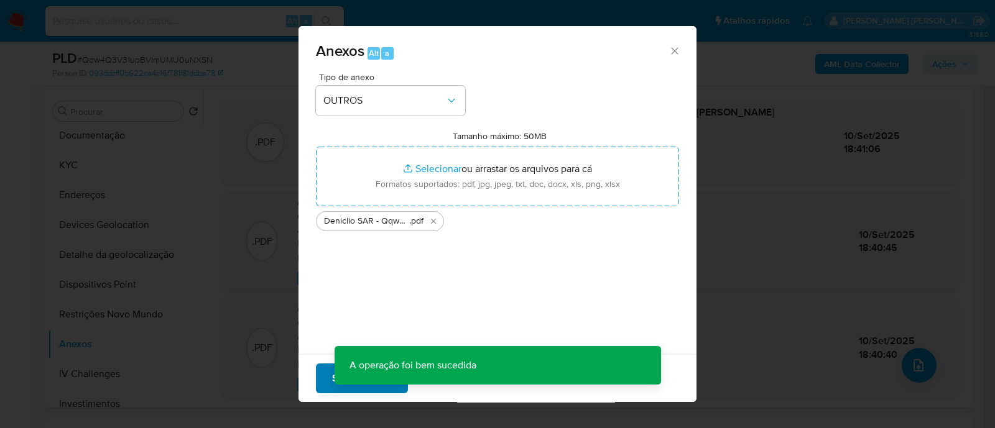  I want to click on ul: Arquivos selecionados, so click(498, 219).